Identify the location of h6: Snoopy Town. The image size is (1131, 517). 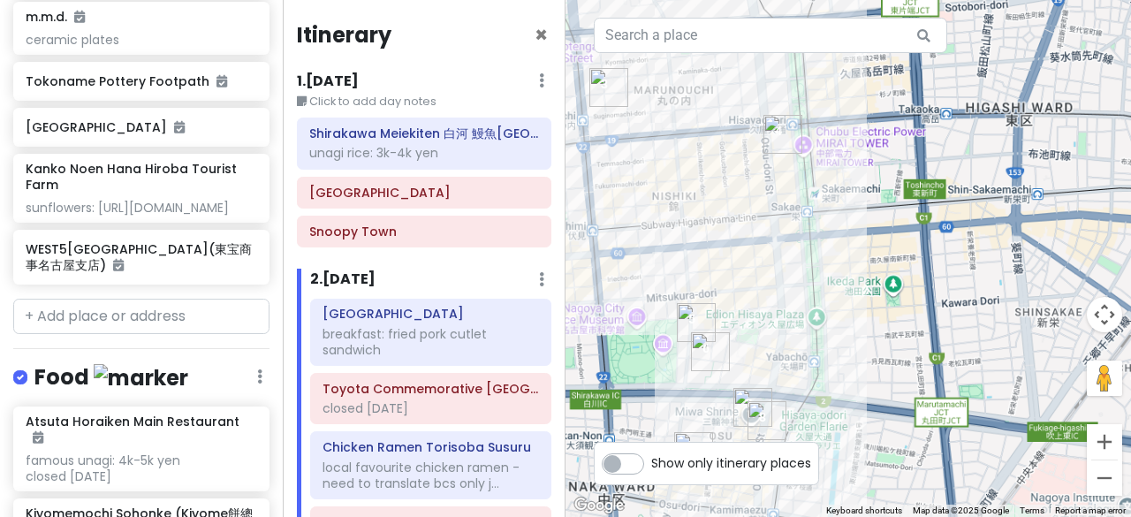
(424, 232).